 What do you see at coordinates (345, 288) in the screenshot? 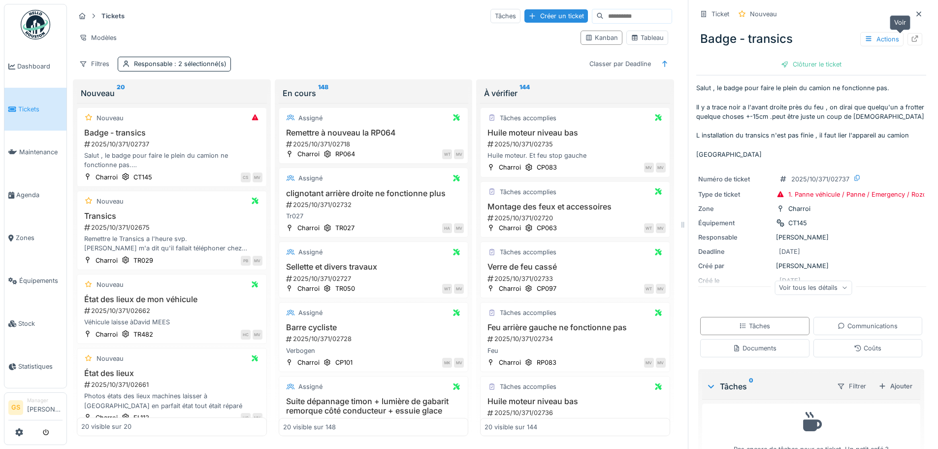
I see `div: TR050` at bounding box center [345, 288].